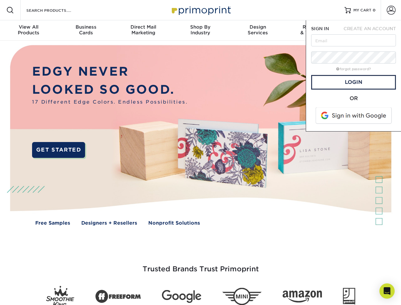 Image resolution: width=401 pixels, height=305 pixels. What do you see at coordinates (353, 40) in the screenshot?
I see `input: Email` at bounding box center [353, 40].